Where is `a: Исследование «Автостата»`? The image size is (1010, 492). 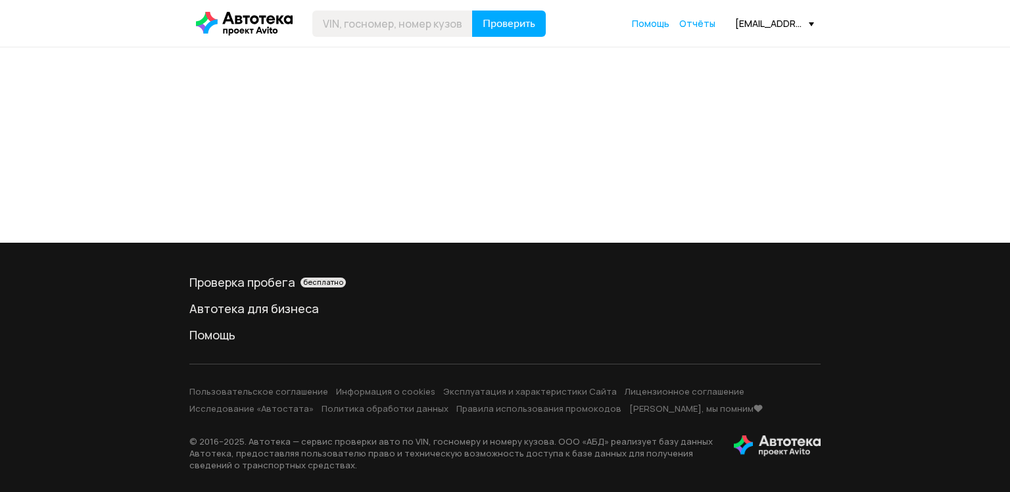 a: Исследование «Автостата» is located at coordinates (251, 408).